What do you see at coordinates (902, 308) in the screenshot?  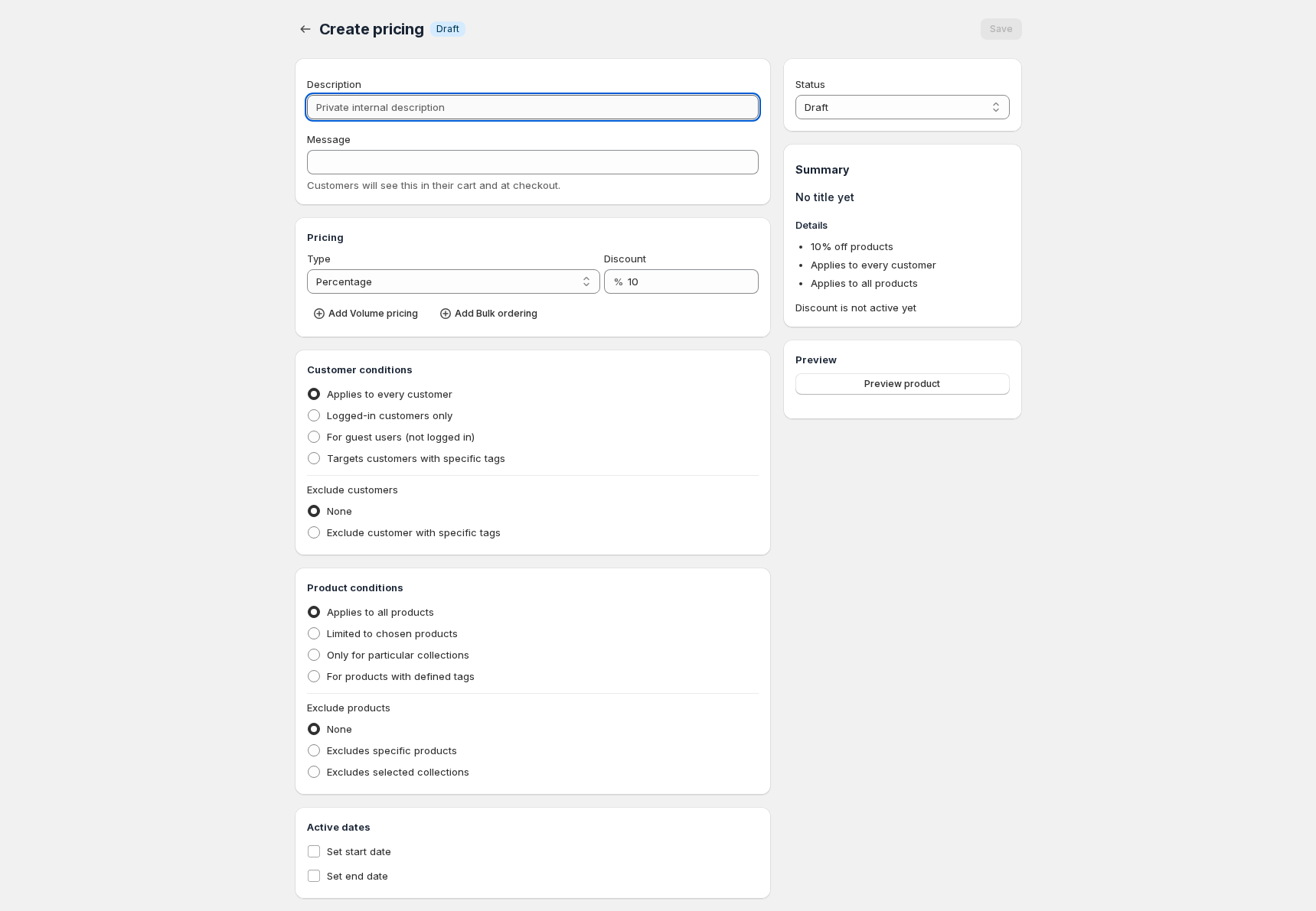 I see `span: Discount is not active yet` at bounding box center [902, 308].